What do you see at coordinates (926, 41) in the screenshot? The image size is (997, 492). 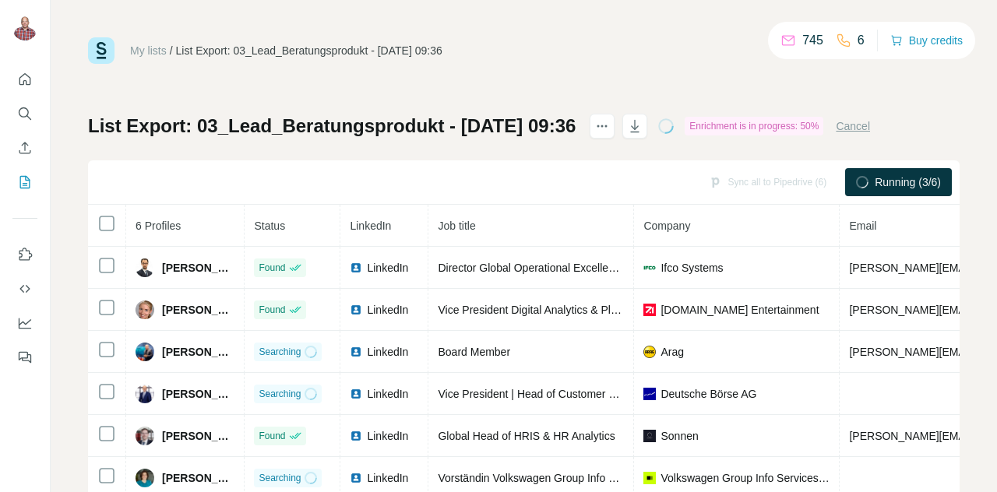 I see `button: Buy credits` at bounding box center [926, 41].